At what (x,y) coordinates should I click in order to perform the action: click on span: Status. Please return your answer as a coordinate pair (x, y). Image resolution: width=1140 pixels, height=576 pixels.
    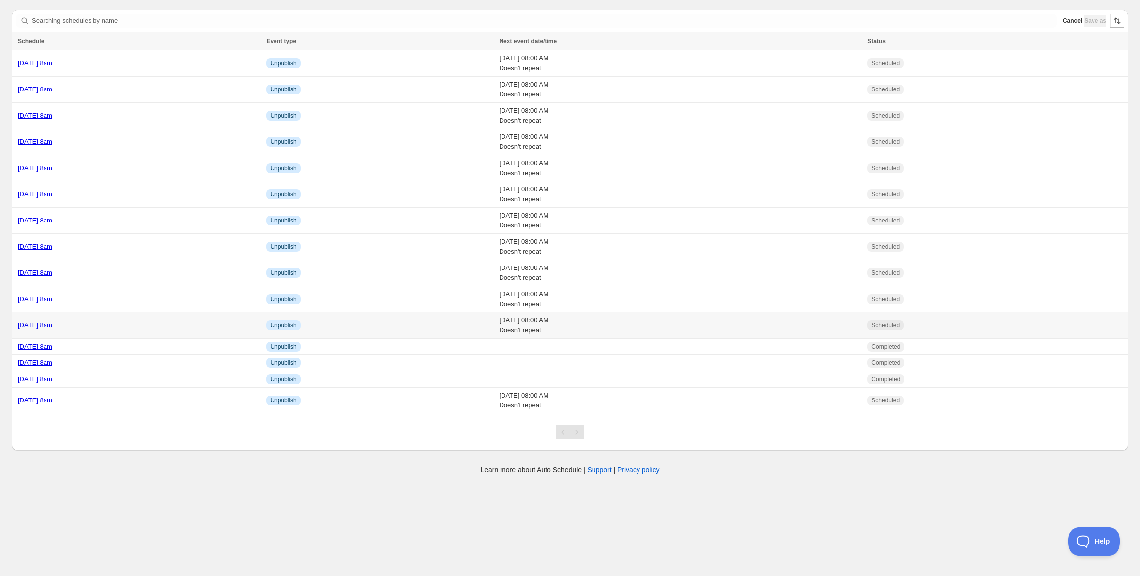
    Looking at the image, I should click on (877, 41).